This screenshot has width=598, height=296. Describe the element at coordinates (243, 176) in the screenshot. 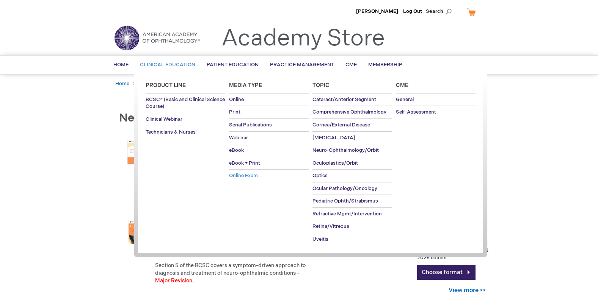

I see `span: Online Exam` at that location.